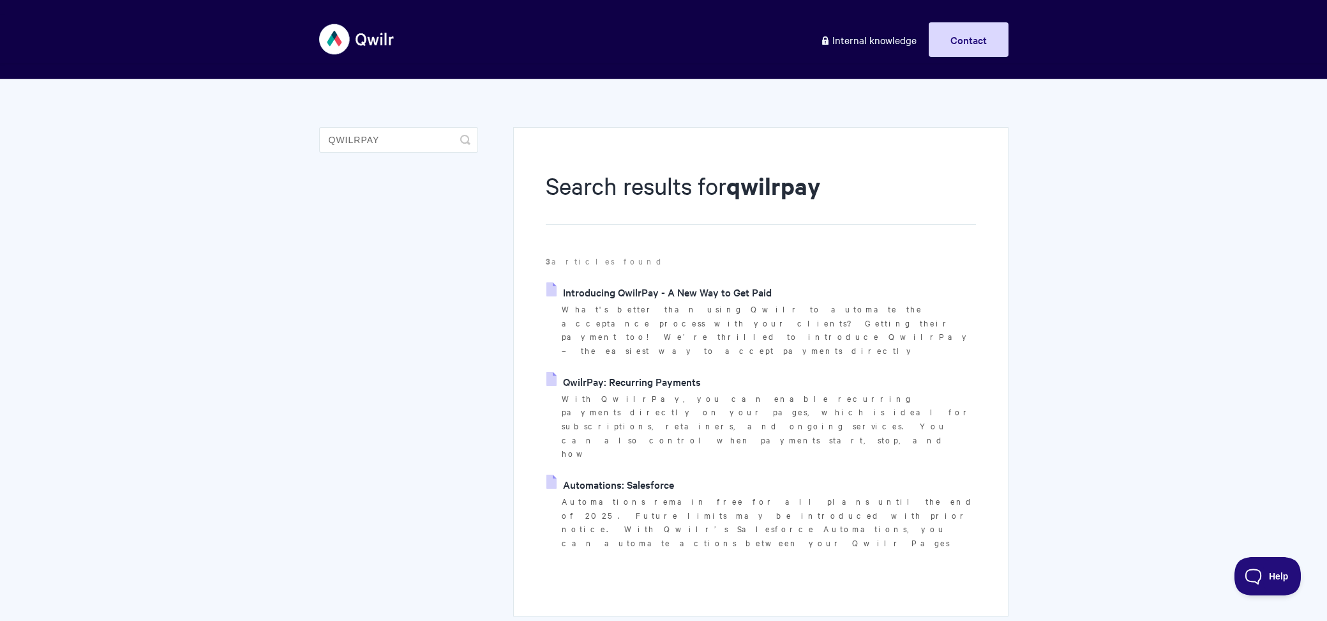  Describe the element at coordinates (969, 40) in the screenshot. I see `a: Contact` at that location.